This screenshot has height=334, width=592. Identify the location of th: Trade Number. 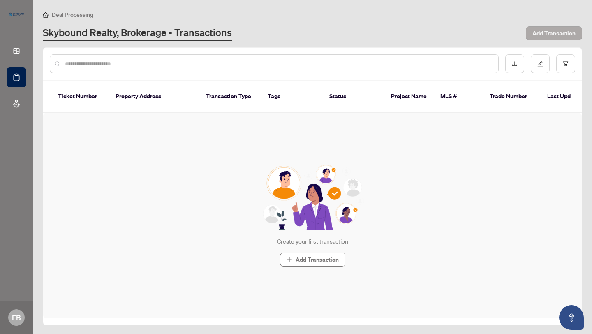
(512, 97).